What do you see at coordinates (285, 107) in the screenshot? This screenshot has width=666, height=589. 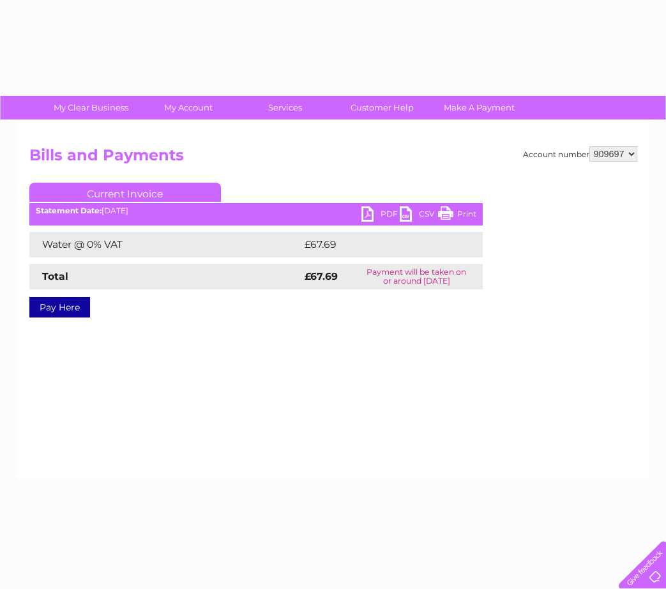 I see `a: Services` at bounding box center [285, 107].